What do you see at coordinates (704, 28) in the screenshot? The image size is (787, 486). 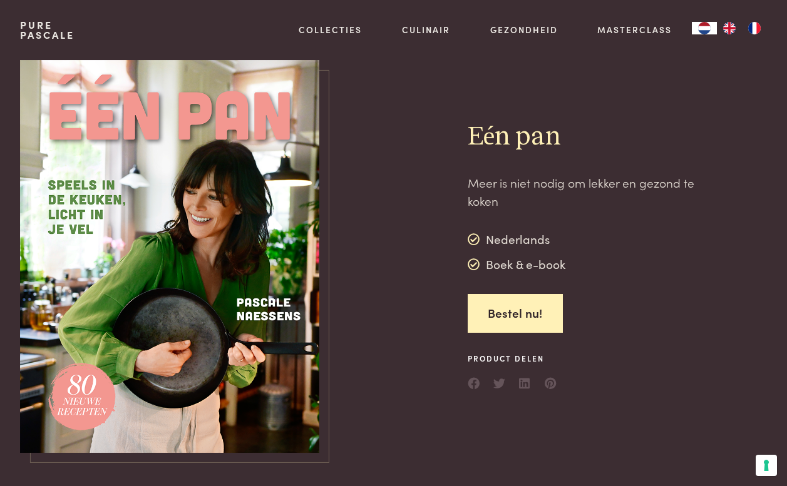 I see `a: NL` at bounding box center [704, 28].